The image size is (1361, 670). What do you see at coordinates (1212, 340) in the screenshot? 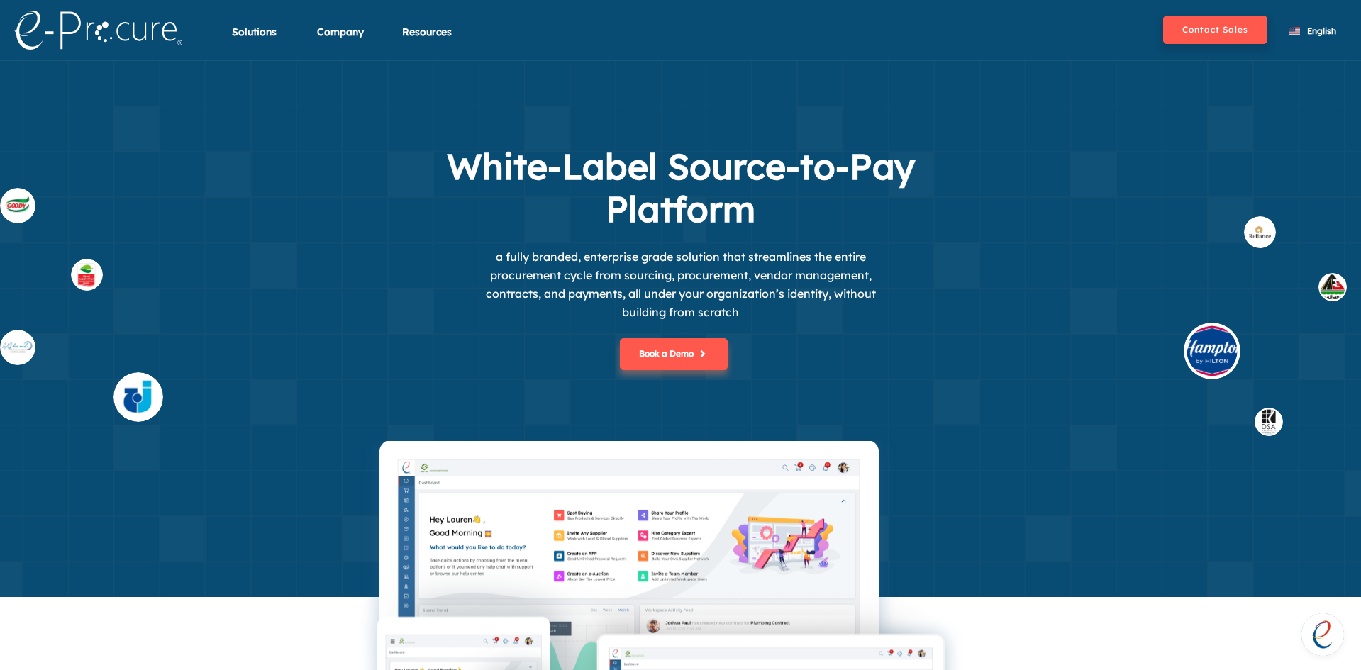
I see `img: buyer_hilt.svg` at bounding box center [1212, 340].